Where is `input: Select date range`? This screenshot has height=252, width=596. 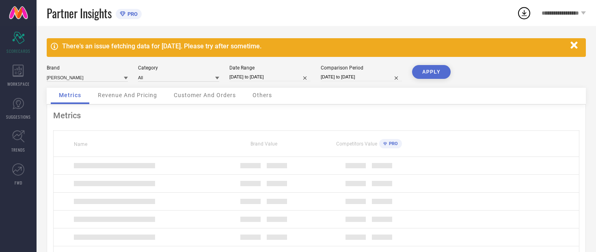 input: Select date range is located at coordinates (270, 77).